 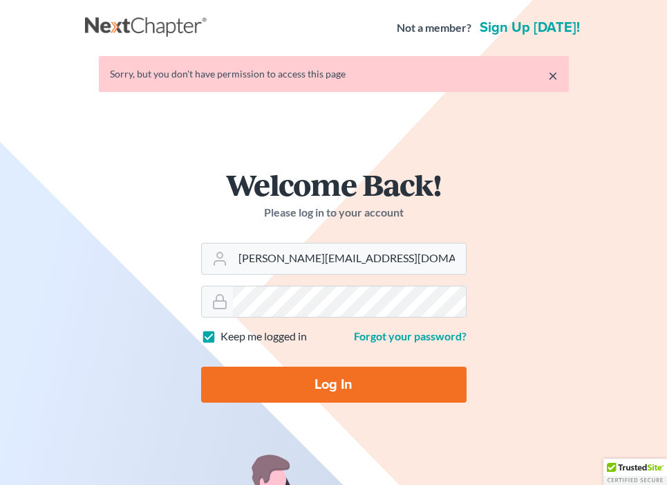 I want to click on div: TrustedSite Certified, so click(x=636, y=472).